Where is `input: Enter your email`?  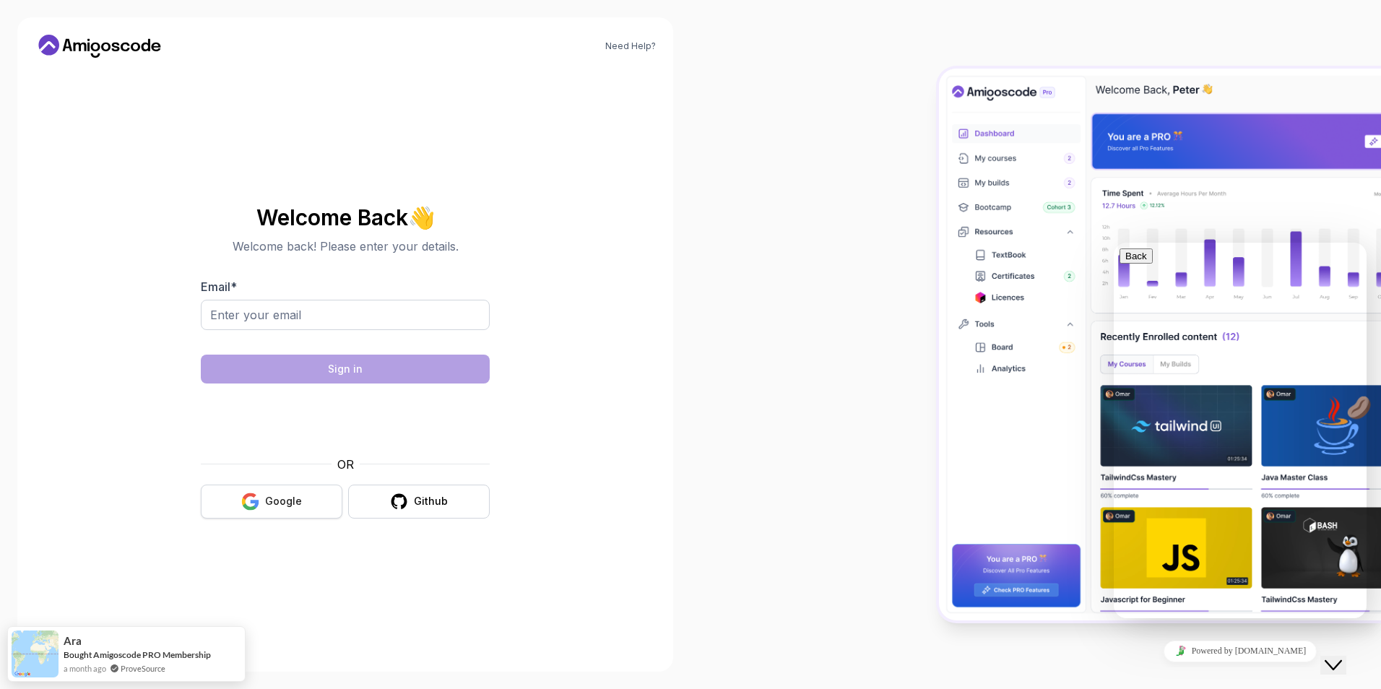 input: Enter your email is located at coordinates (345, 315).